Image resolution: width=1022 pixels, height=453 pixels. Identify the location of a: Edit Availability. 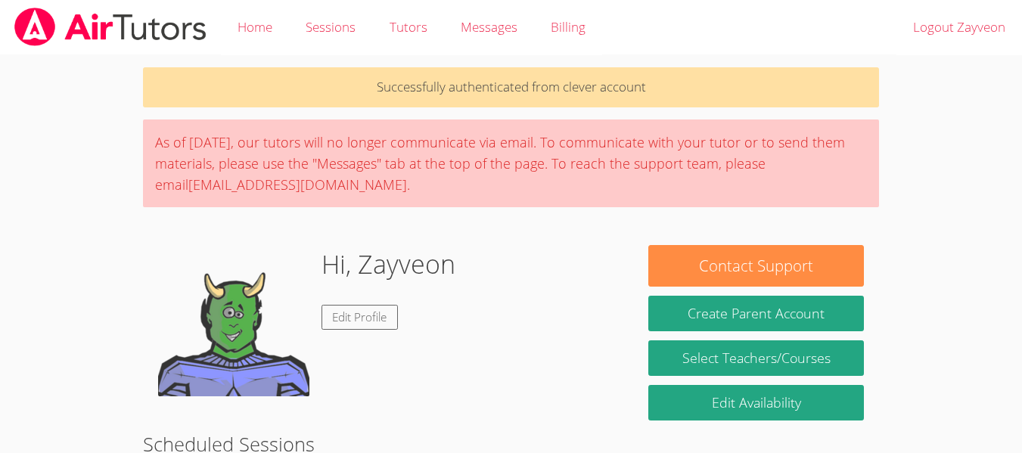
(756, 402).